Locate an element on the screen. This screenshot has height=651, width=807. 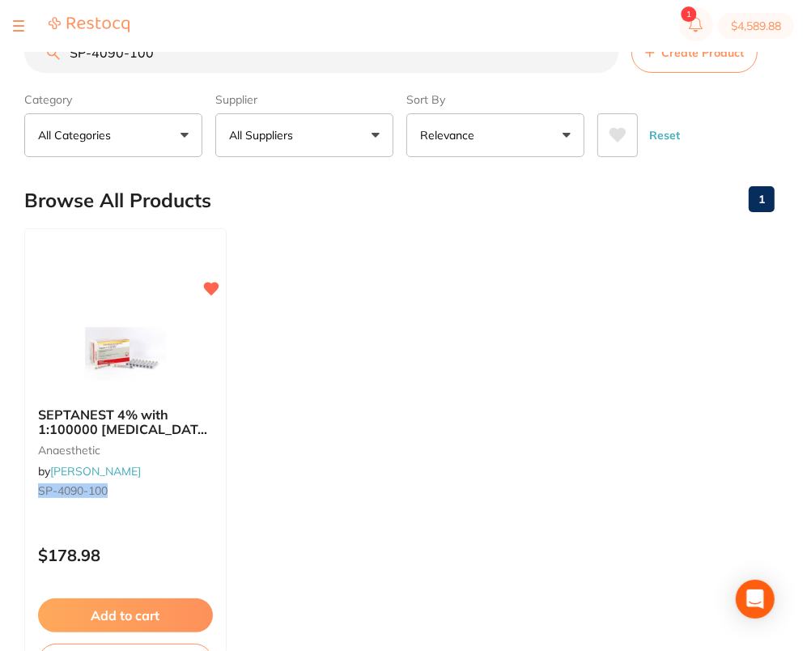
img: Restocq Logo is located at coordinates (89, 24).